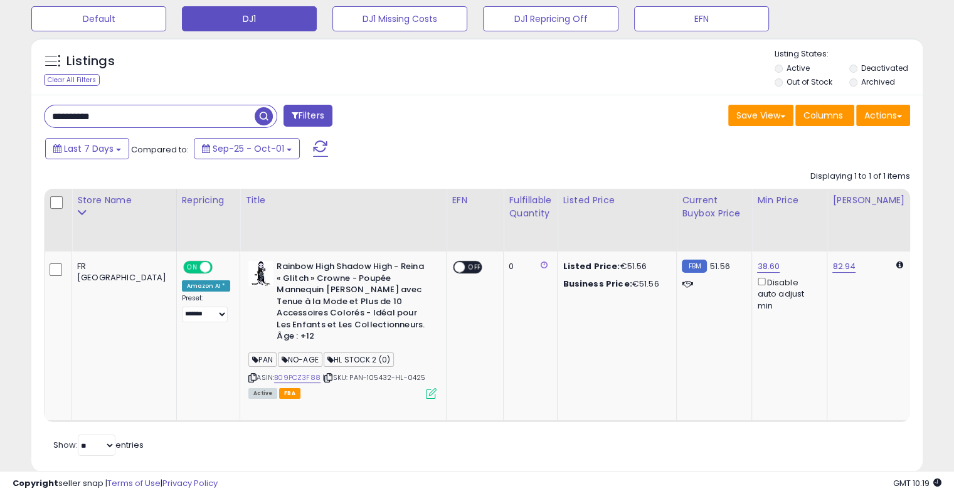  Describe the element at coordinates (249, 19) in the screenshot. I see `button: DJ1` at that location.